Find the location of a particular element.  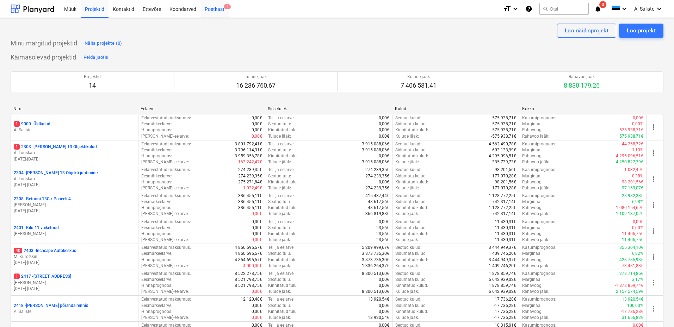

p: 366 819,88€ is located at coordinates (377, 214).